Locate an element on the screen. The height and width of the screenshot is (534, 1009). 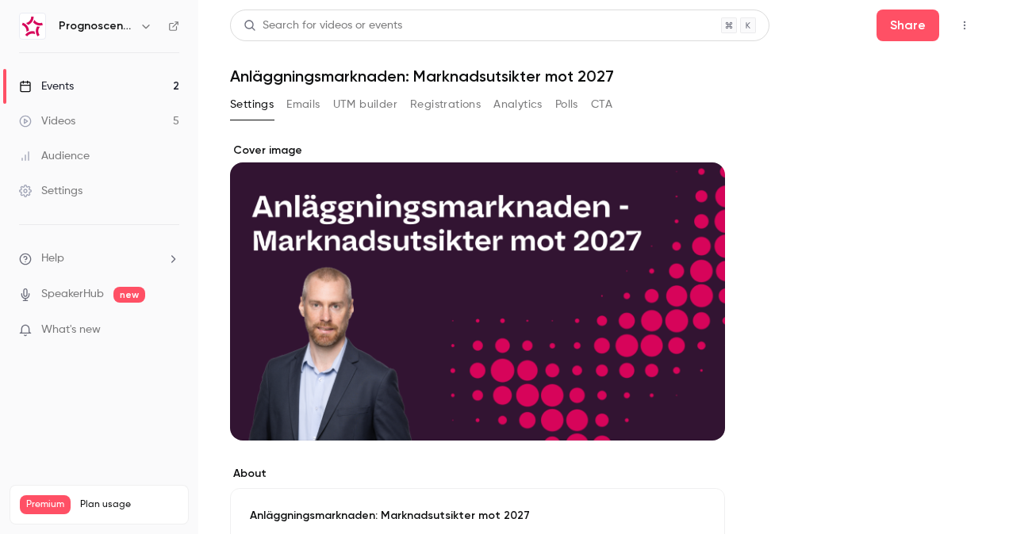
span: Premium is located at coordinates (45, 505).